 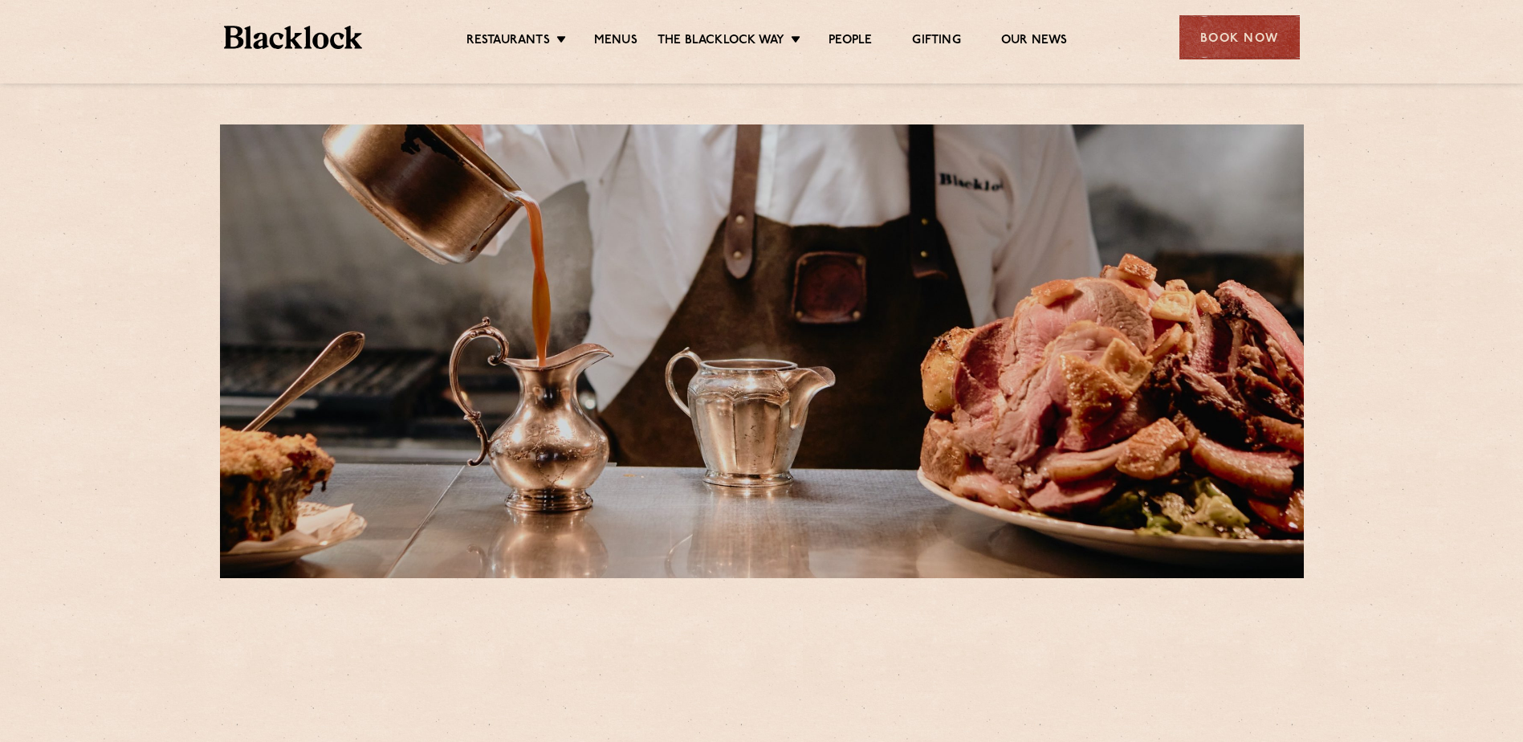 What do you see at coordinates (1034, 42) in the screenshot?
I see `a: Our News` at bounding box center [1034, 42].